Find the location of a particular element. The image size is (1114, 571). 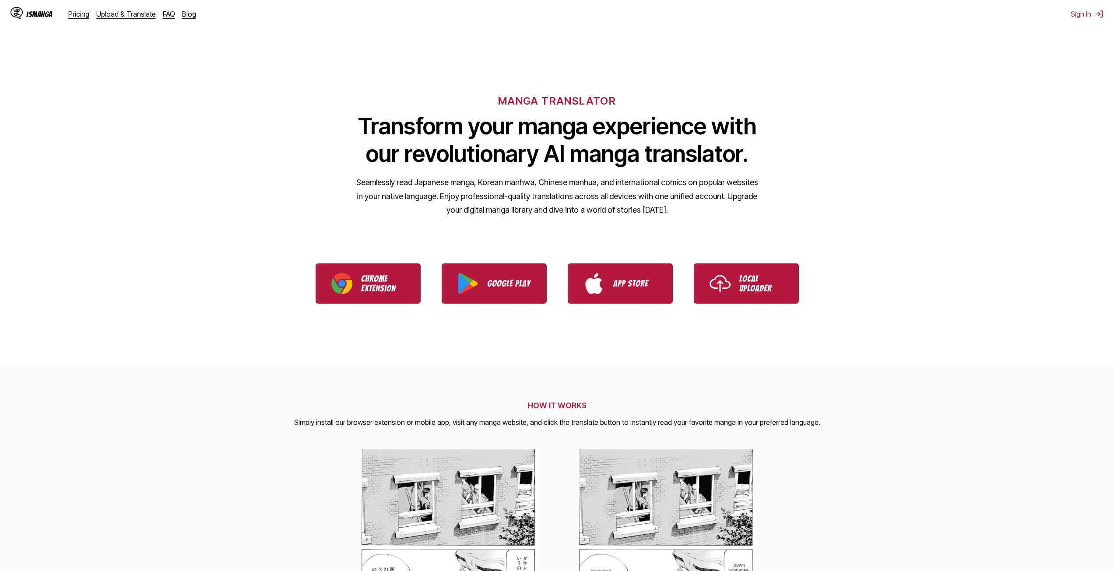

h6: MANGA TRANSLATOR is located at coordinates (557, 101).